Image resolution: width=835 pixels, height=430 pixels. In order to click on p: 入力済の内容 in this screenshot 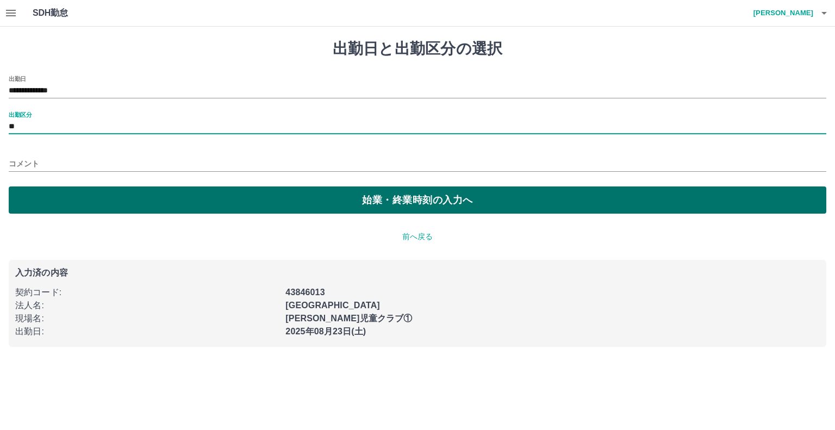, I will do `click(417, 273)`.